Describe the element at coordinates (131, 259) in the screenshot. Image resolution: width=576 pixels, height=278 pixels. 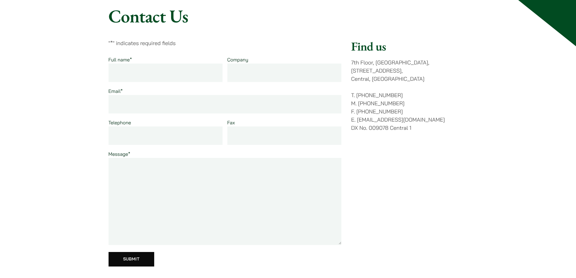
I see `input: Submit` at that location.